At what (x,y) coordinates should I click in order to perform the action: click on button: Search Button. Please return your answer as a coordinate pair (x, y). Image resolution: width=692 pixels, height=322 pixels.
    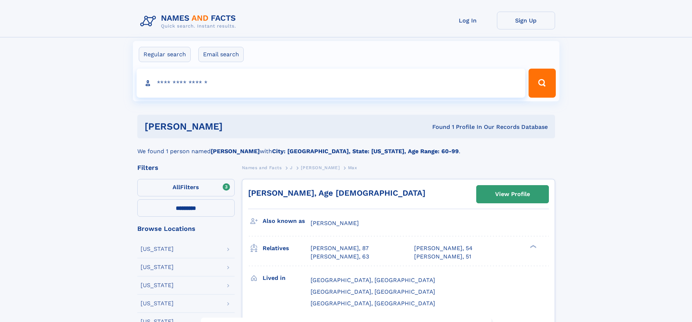
    Looking at the image, I should click on (542, 83).